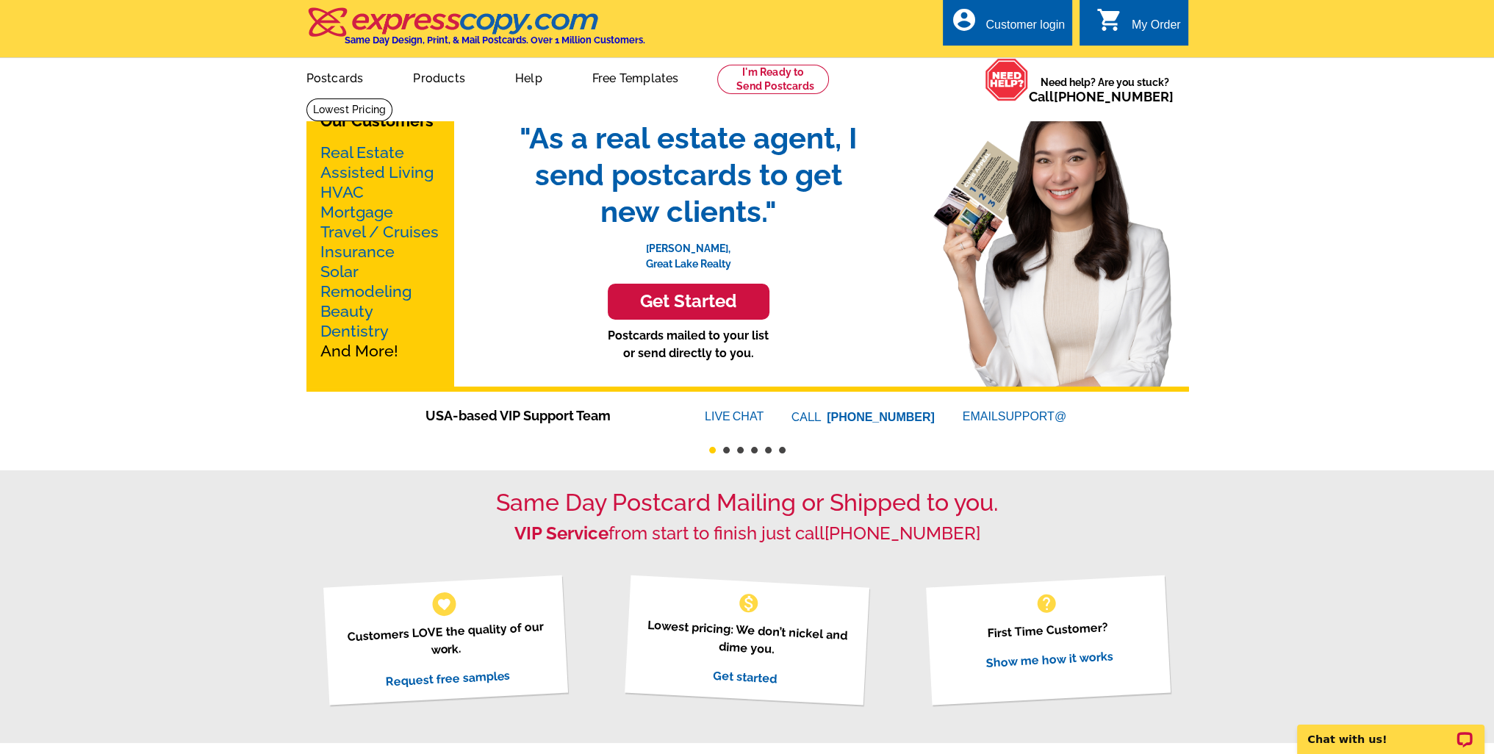 This screenshot has width=1494, height=754. I want to click on div: My Order, so click(1156, 29).